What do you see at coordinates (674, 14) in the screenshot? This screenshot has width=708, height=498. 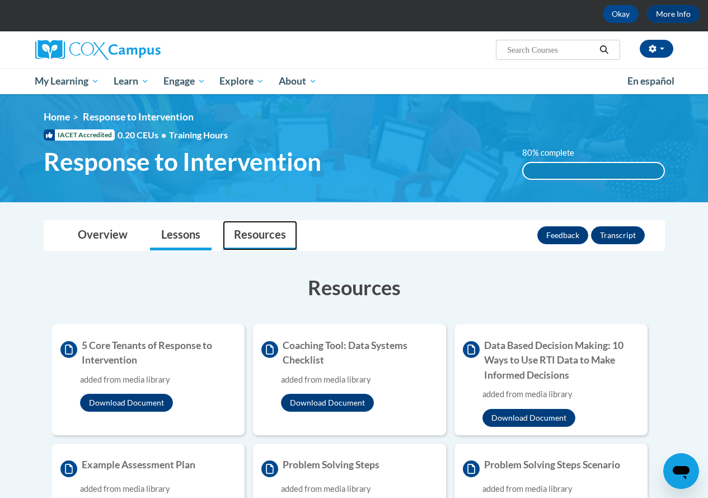 I see `a: More Info` at bounding box center [674, 14].